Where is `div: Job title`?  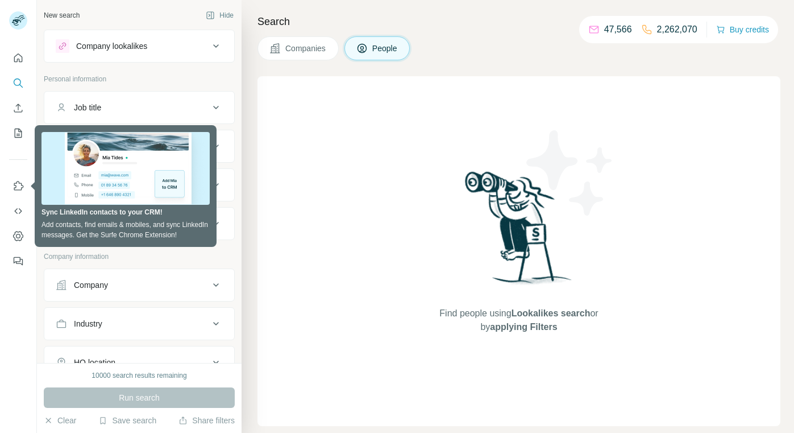
div: Job title is located at coordinates (88, 107).